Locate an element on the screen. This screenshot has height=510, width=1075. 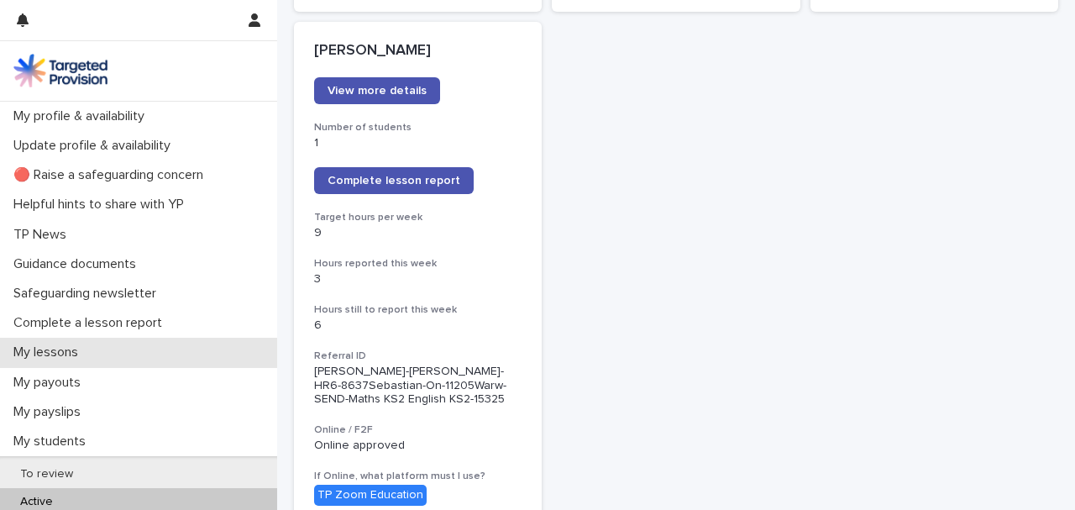
p: 3 is located at coordinates (417, 279).